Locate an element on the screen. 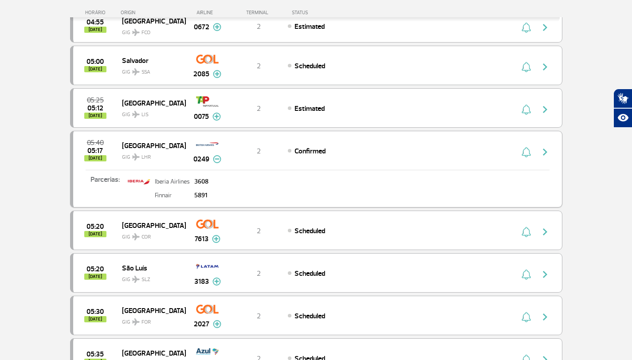 Image resolution: width=632 pixels, height=360 pixels. span: 2025-09-30 05:00:00 is located at coordinates (95, 62).